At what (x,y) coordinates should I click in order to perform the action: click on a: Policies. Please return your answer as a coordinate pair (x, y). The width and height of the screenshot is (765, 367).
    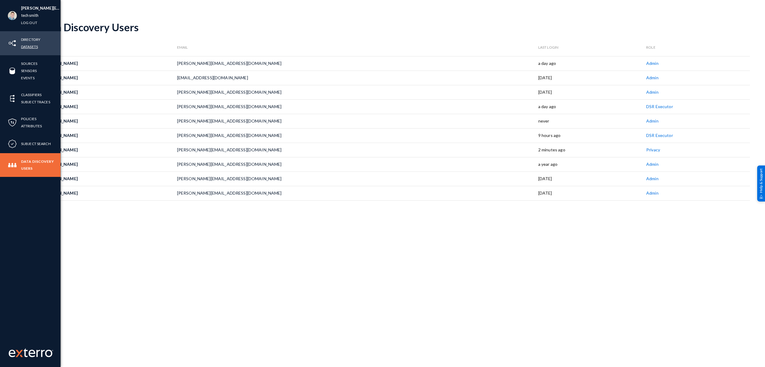
    Looking at the image, I should click on (29, 119).